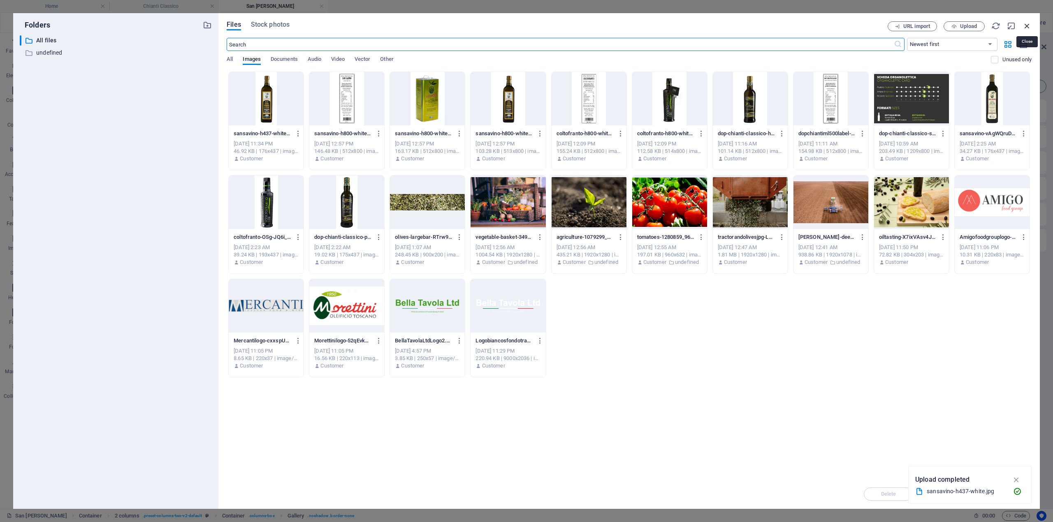  I want to click on p: BellaTavolaLtdLogo2.micro-ftyJAcb_S79l1VXqnTxN_g.png, so click(424, 341).